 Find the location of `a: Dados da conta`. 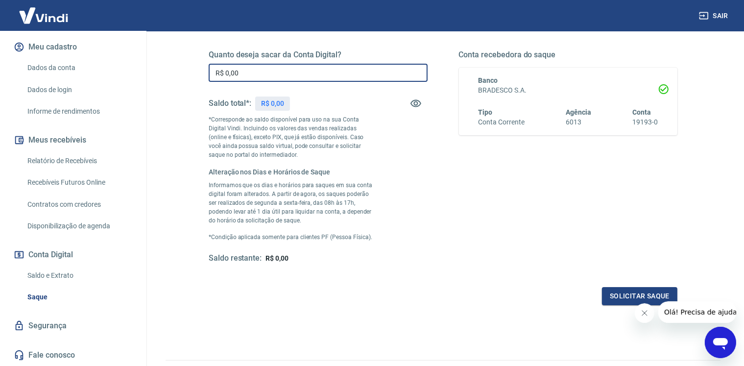

a: Dados da conta is located at coordinates (79, 68).